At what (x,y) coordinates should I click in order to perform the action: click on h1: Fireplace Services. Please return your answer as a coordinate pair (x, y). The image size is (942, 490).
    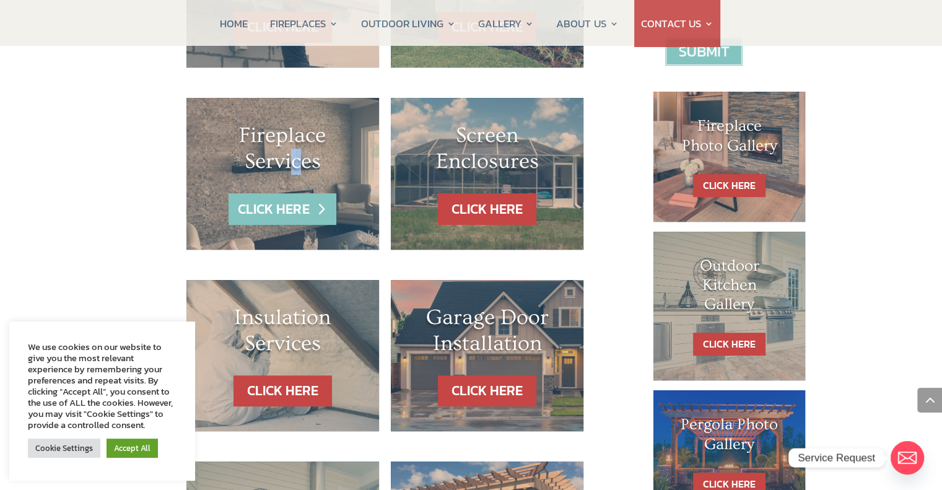
    Looking at the image, I should click on (283, 152).